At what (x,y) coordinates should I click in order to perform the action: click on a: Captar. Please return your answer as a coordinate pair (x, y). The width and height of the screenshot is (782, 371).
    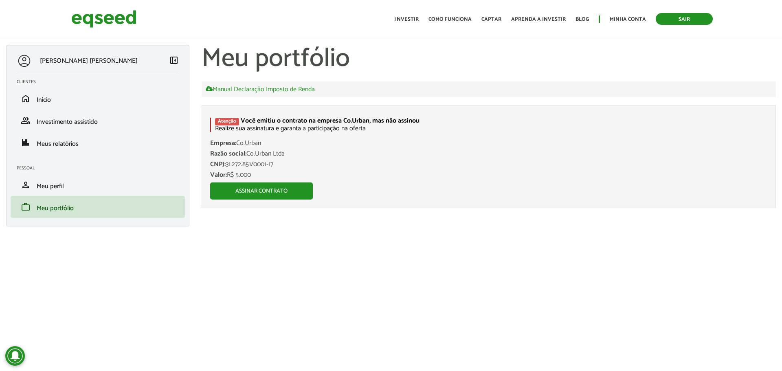
    Looking at the image, I should click on (491, 19).